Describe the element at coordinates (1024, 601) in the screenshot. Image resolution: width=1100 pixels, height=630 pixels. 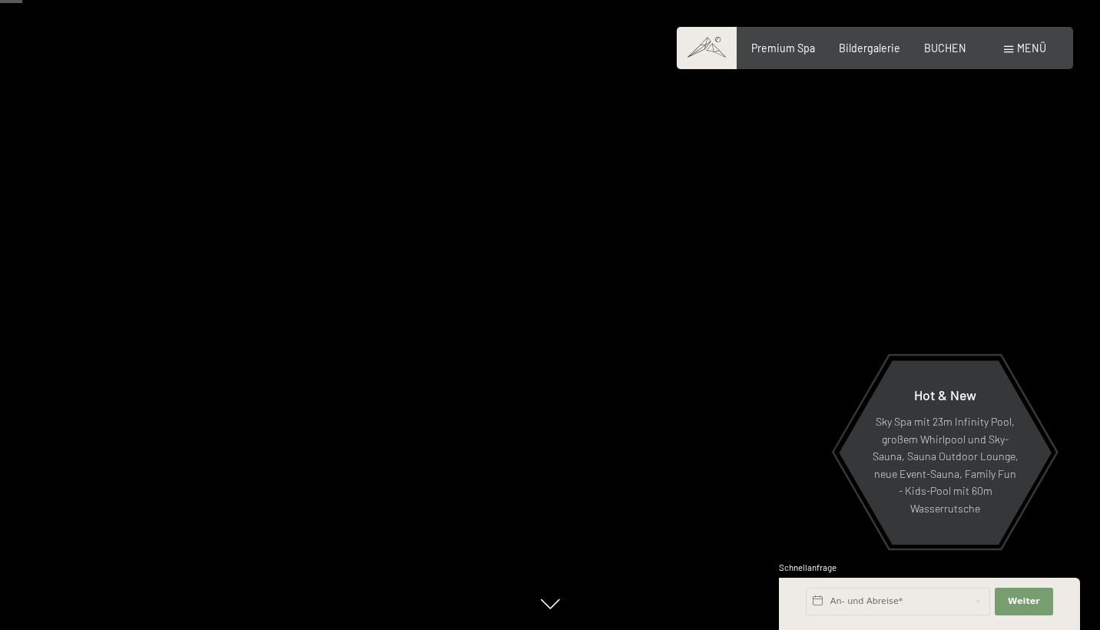
I see `button: Weiter` at that location.